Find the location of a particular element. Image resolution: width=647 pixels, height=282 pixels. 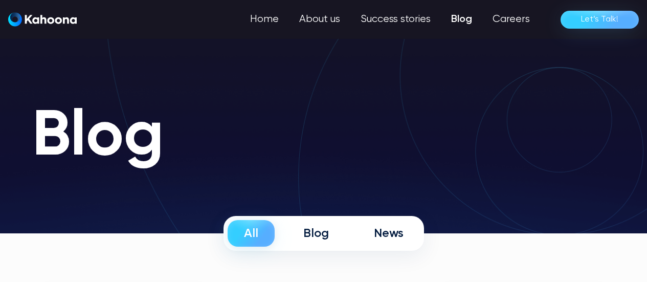

a: home is located at coordinates (42, 19).